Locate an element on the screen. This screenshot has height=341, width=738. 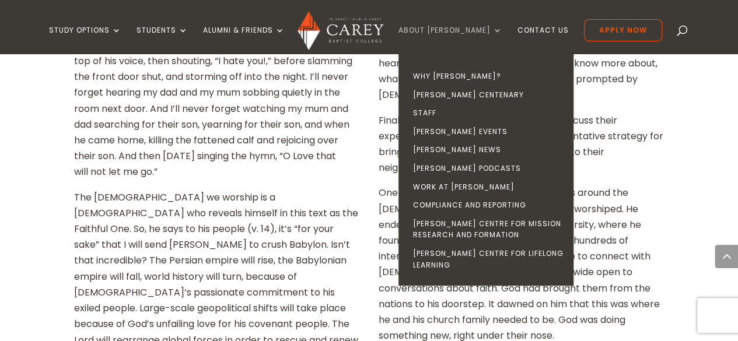
p: Finally, he met with each participant to discuss their experience and to help them develop a tent... is located at coordinates (521, 149).